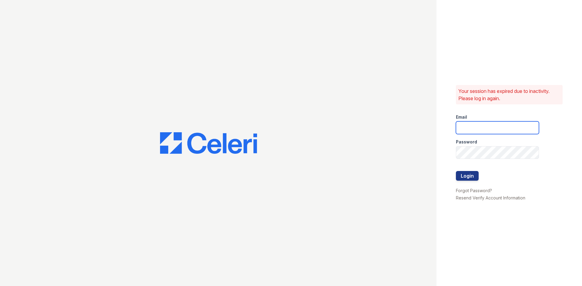 The width and height of the screenshot is (582, 286). What do you see at coordinates (509, 95) in the screenshot?
I see `p: Your session has expired due to inactivity. Please log in again.` at bounding box center [509, 95].